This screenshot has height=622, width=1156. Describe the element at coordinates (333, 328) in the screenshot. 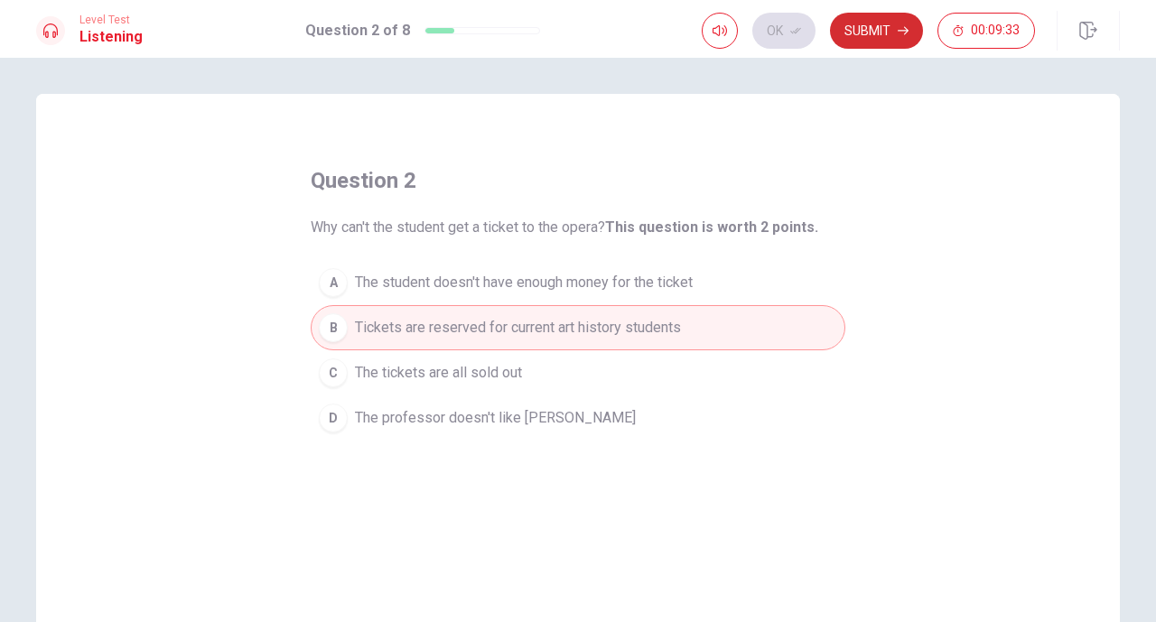

I see `div: B` at that location.